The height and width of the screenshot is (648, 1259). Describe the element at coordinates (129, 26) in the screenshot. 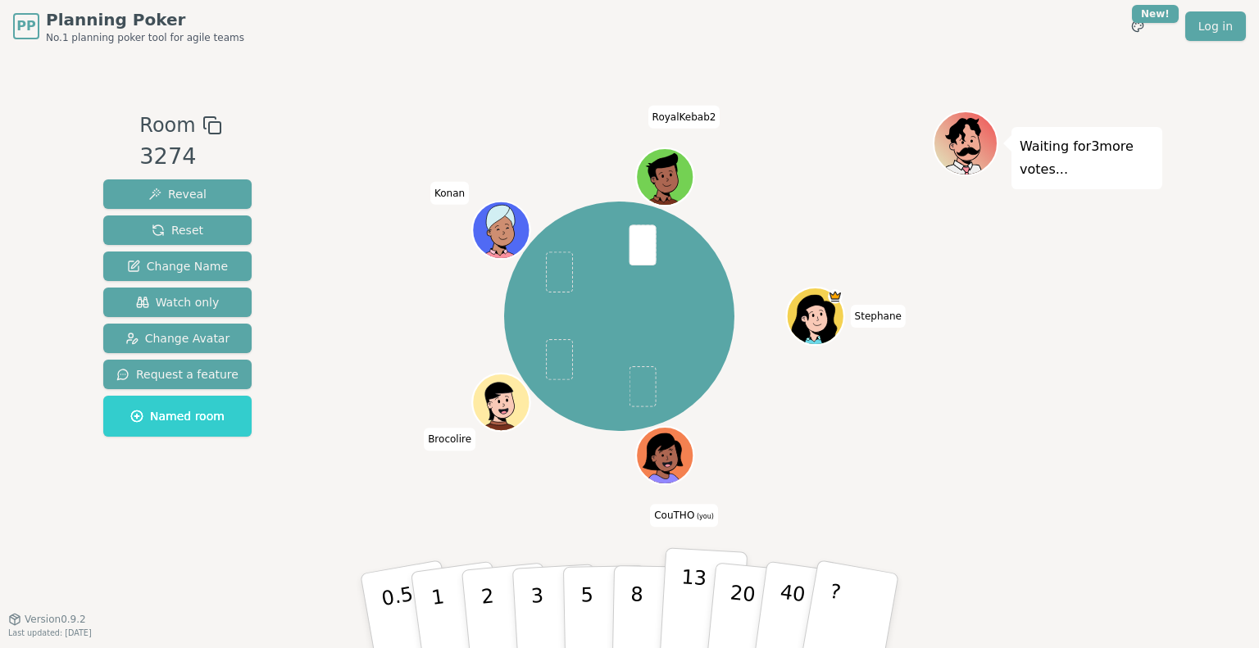

I see `a: PPPlanning PokerNo.1 planning poker tool for agile teams` at that location.